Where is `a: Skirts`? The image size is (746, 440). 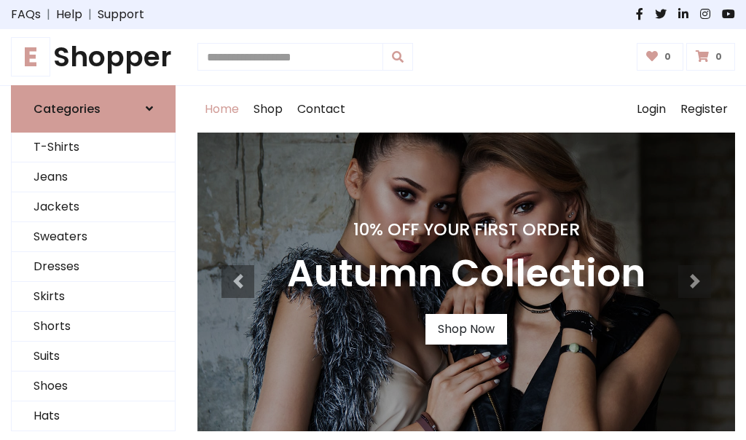 a: Skirts is located at coordinates (93, 297).